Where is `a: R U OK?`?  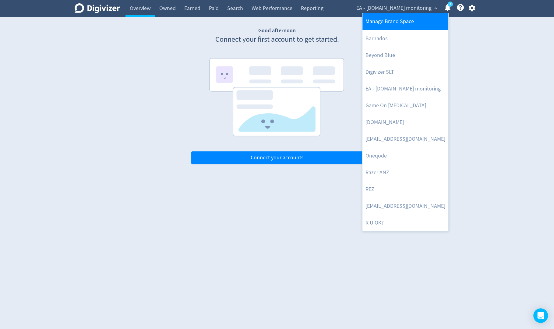
a: R U OK? is located at coordinates (406, 223).